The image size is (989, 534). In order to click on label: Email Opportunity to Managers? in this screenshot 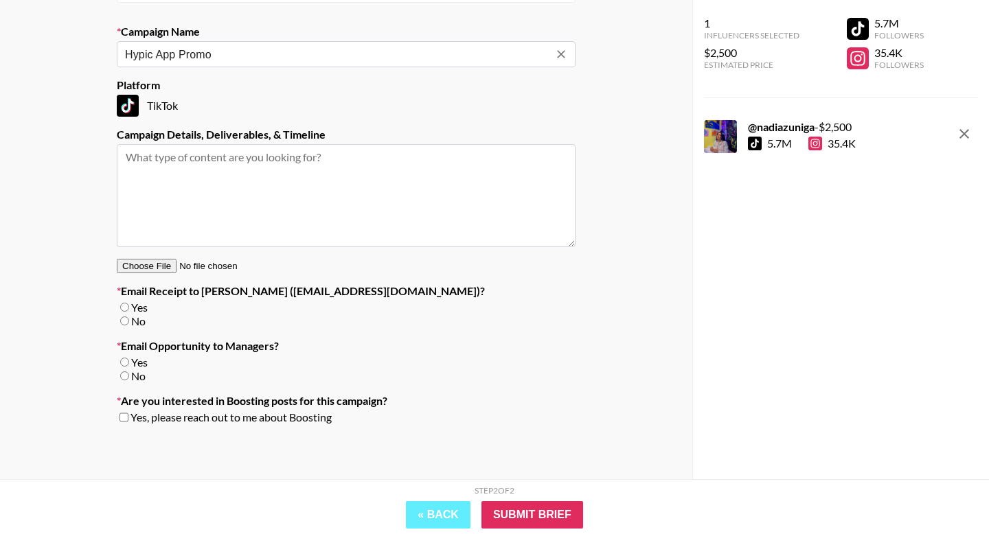, I will do `click(346, 346)`.